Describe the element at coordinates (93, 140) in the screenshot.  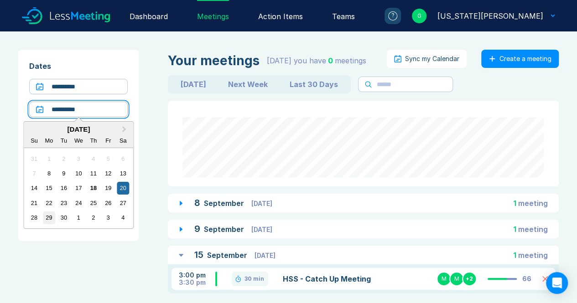
I see `div: Thursday` at that location.